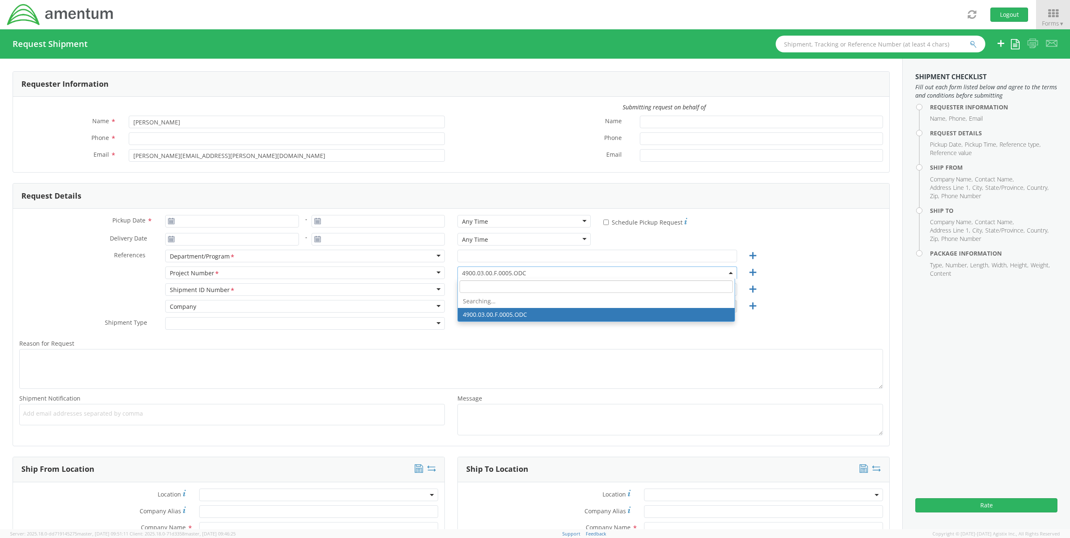 This screenshot has height=538, width=1070. I want to click on h3: Shipment Checklist, so click(986, 77).